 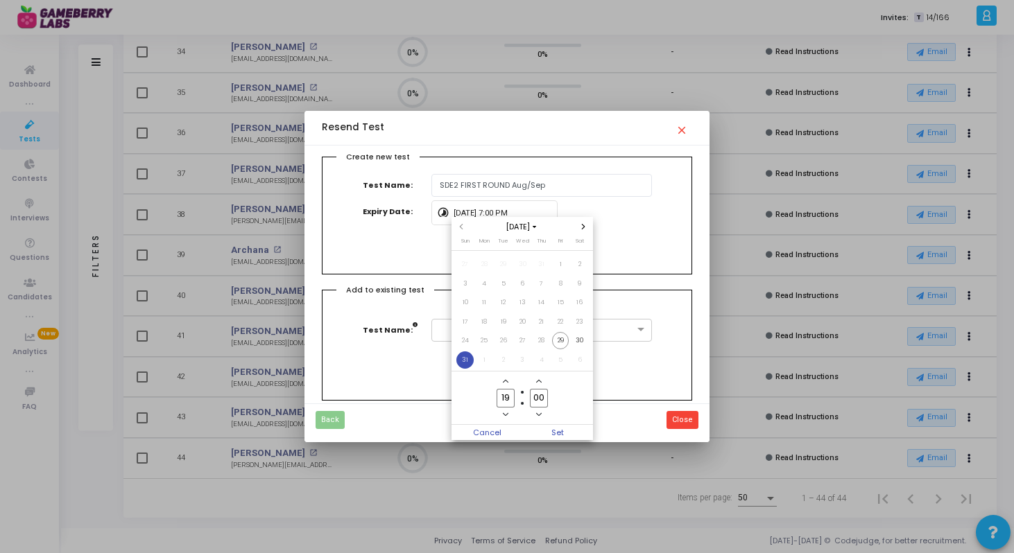 I want to click on td: September 3, 2025, so click(x=522, y=360).